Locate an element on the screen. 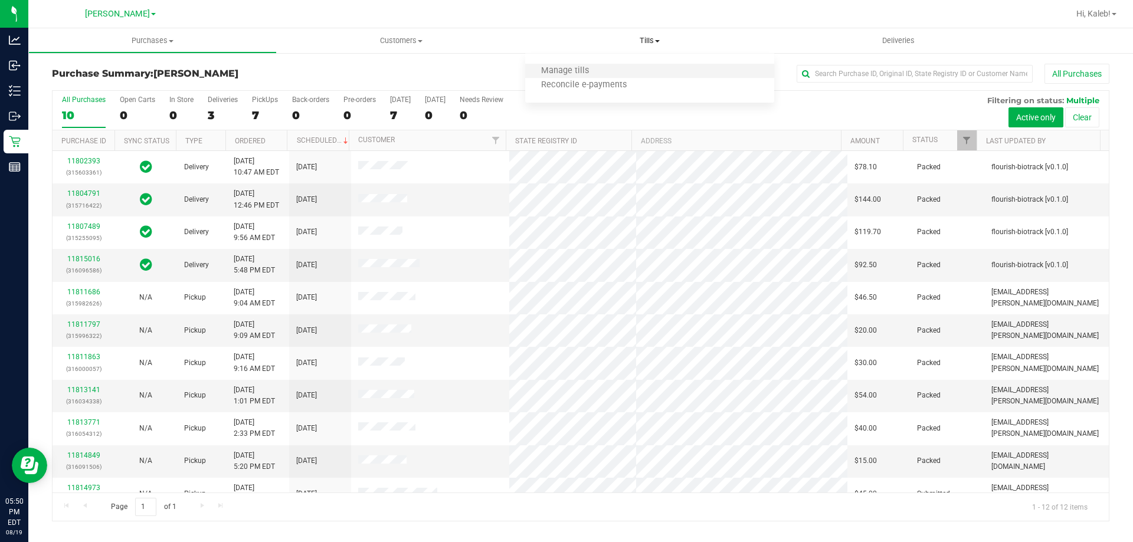 The image size is (1133, 542). inline-svg: Retail is located at coordinates (15, 142).